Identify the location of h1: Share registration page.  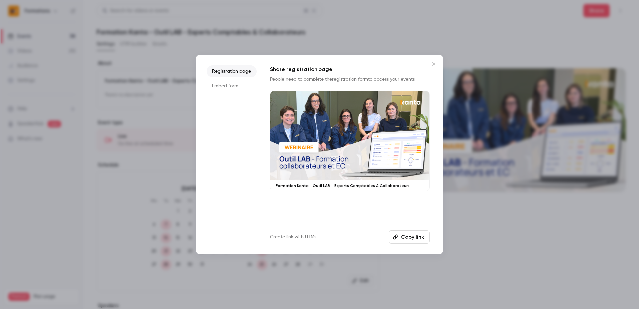
(350, 69).